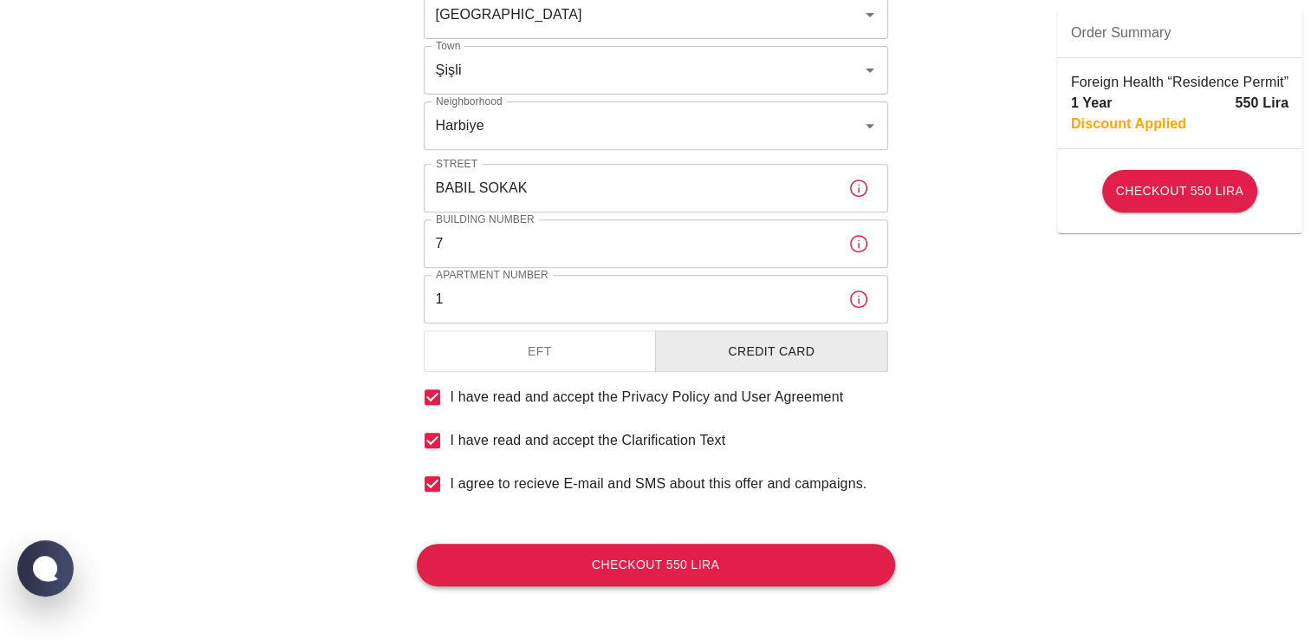 This screenshot has height=640, width=1311. Describe the element at coordinates (457, 163) in the screenshot. I see `label: Street` at that location.